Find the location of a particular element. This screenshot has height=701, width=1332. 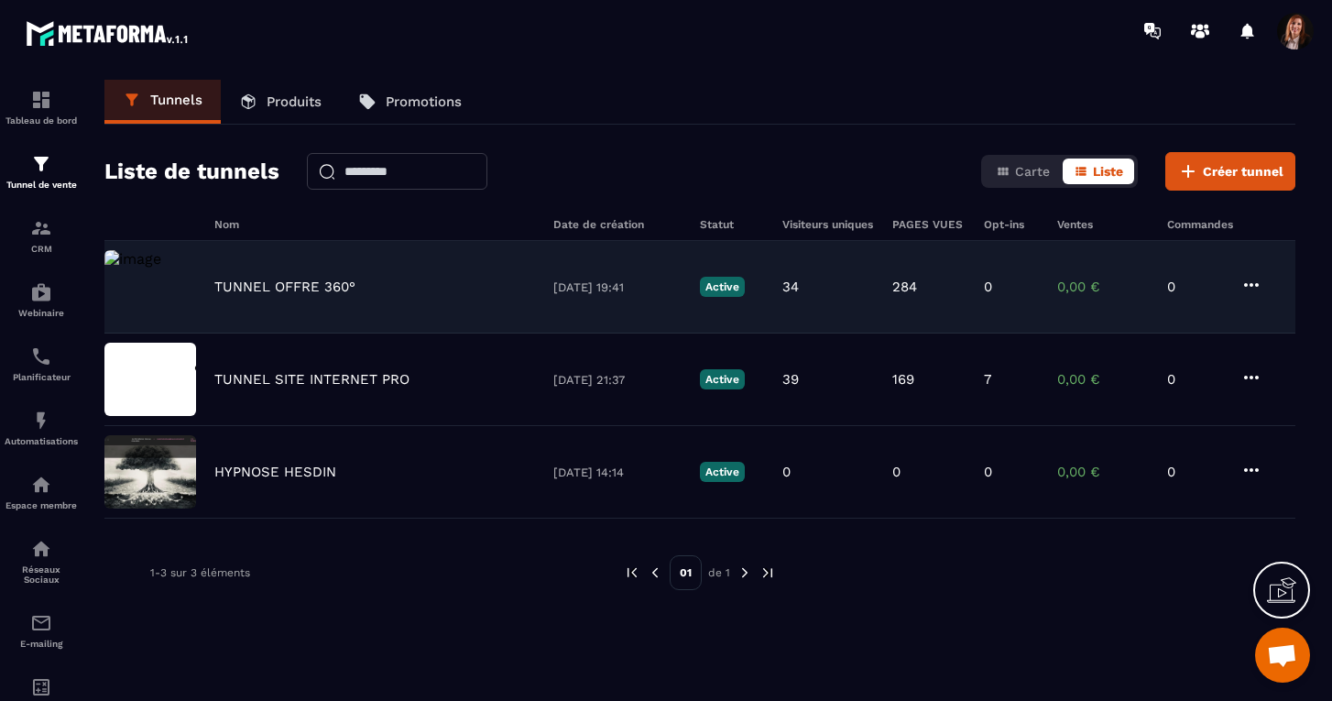

span: Carte is located at coordinates (1033, 171).